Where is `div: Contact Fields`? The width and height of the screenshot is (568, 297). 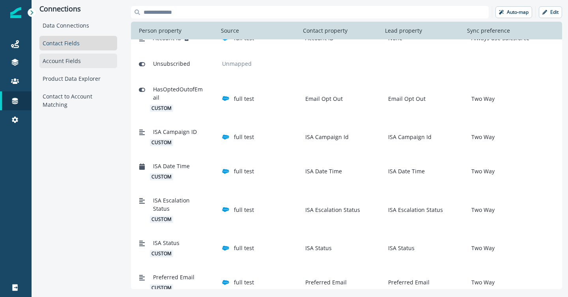
div: Contact Fields is located at coordinates (78, 43).